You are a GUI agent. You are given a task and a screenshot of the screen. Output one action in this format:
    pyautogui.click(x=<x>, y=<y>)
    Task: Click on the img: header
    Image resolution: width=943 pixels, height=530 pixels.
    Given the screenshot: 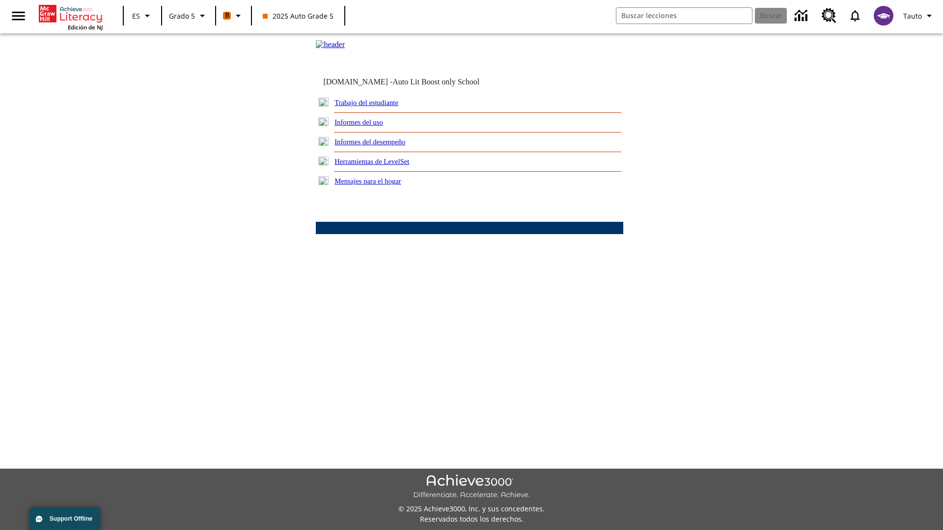 What is the action you would take?
    pyautogui.click(x=330, y=45)
    